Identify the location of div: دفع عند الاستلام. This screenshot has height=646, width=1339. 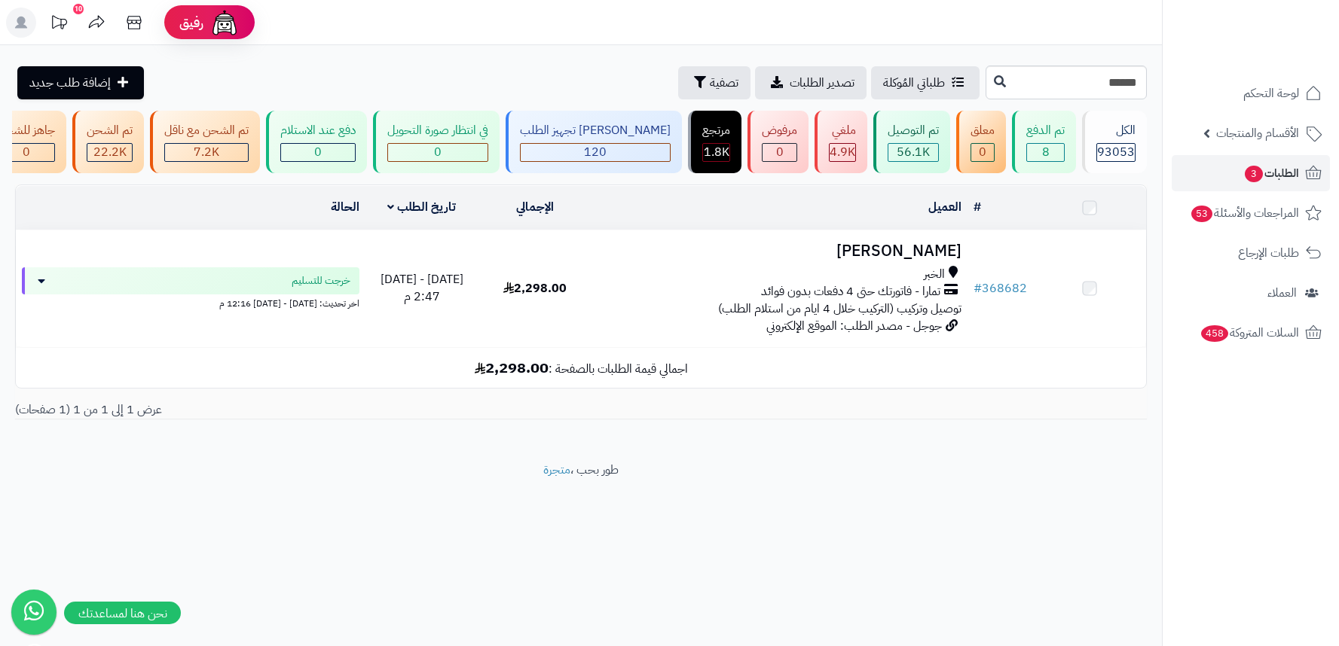
(318, 130).